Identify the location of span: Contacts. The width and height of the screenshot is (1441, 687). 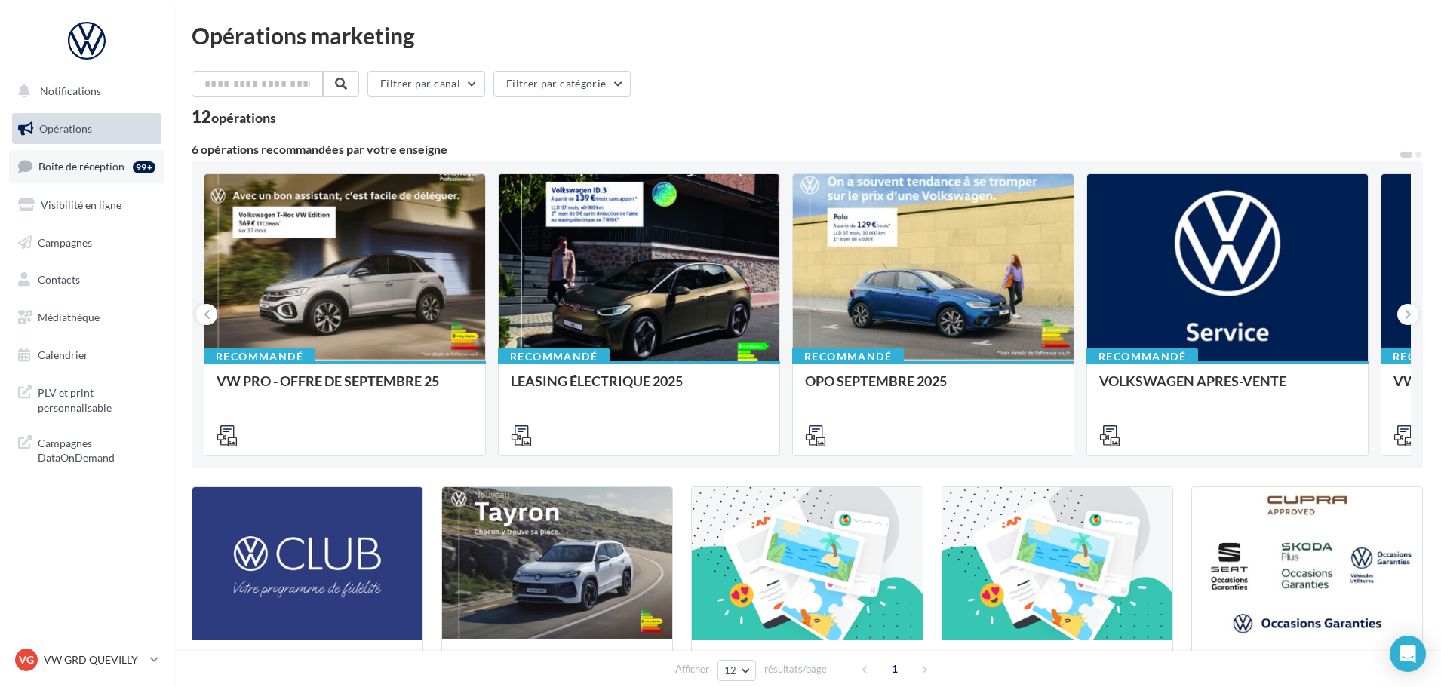
(59, 279).